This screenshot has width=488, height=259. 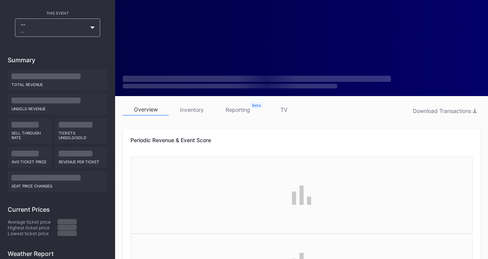 I want to click on a: reporting, so click(x=238, y=109).